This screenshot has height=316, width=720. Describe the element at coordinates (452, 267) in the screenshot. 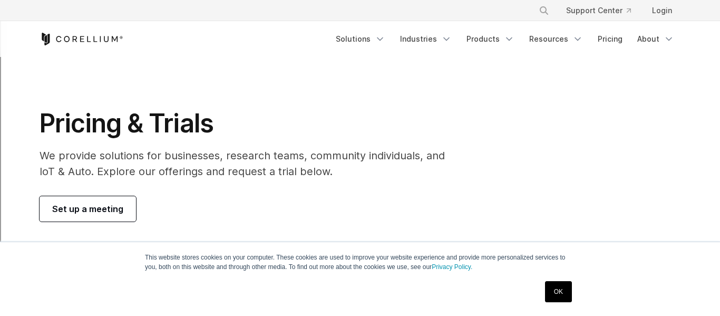

I see `a: Privacy Policy.` at that location.